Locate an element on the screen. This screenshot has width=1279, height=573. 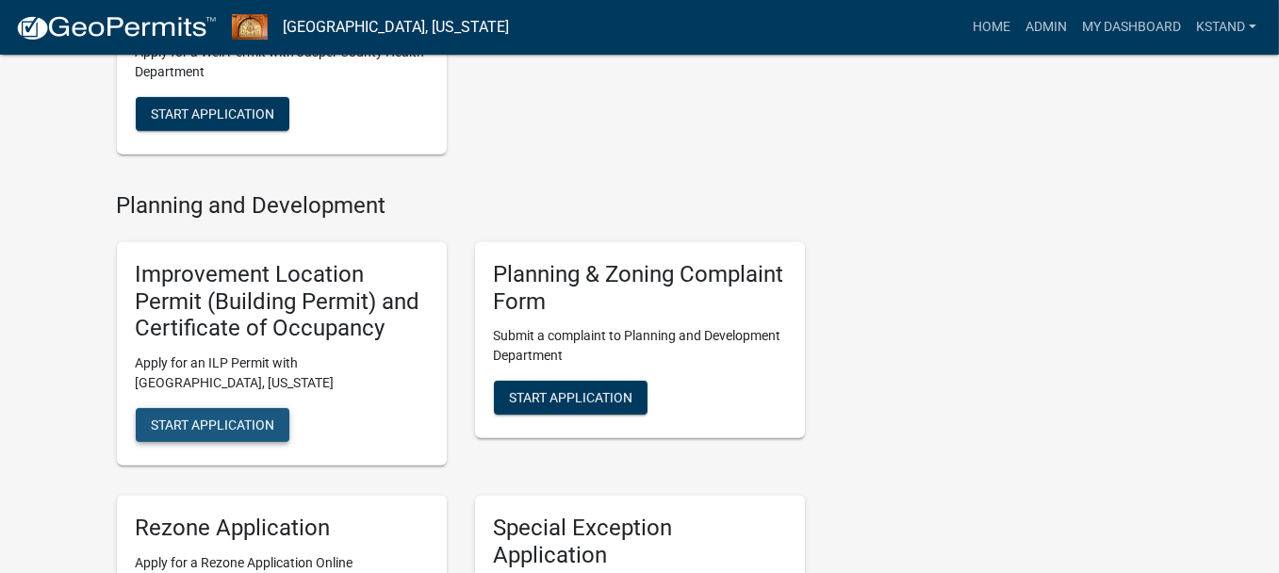
h4: Planning and Development is located at coordinates (461, 205).